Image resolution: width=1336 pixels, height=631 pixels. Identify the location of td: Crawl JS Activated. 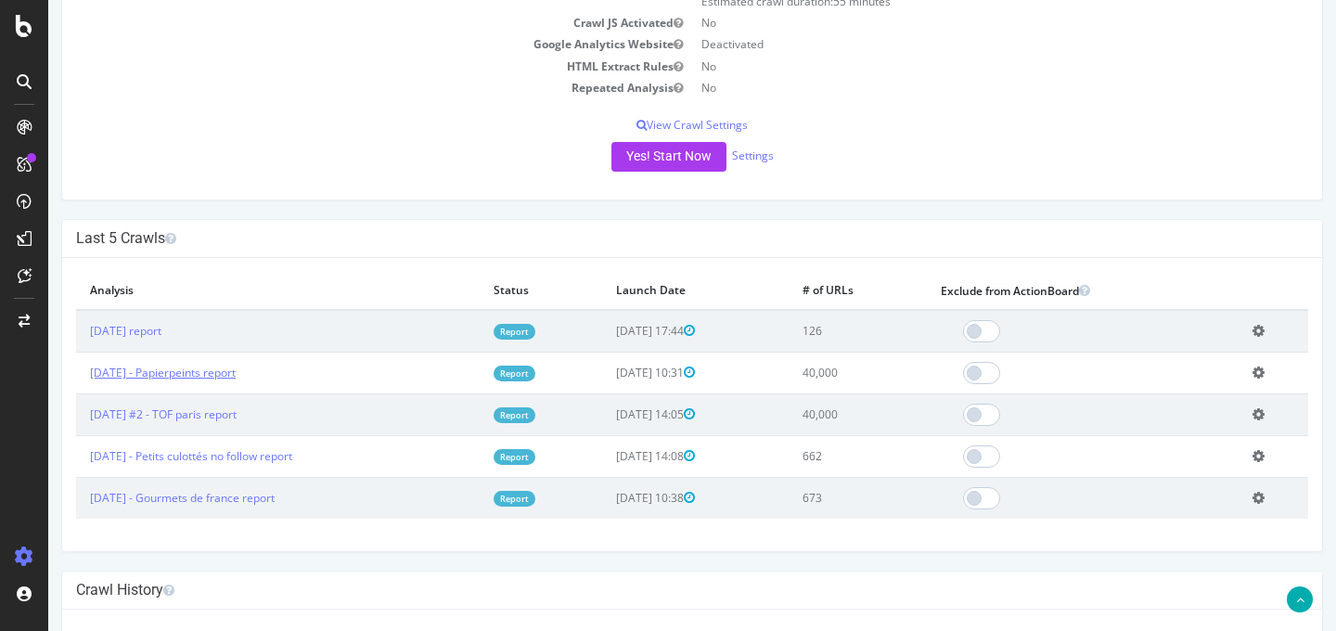
(336, 22).